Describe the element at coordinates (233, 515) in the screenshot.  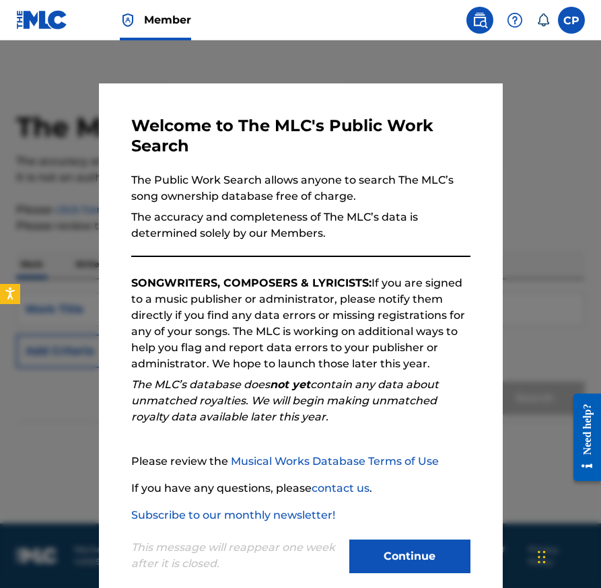
I see `a: Subscribe to our monthly newsletter!` at that location.